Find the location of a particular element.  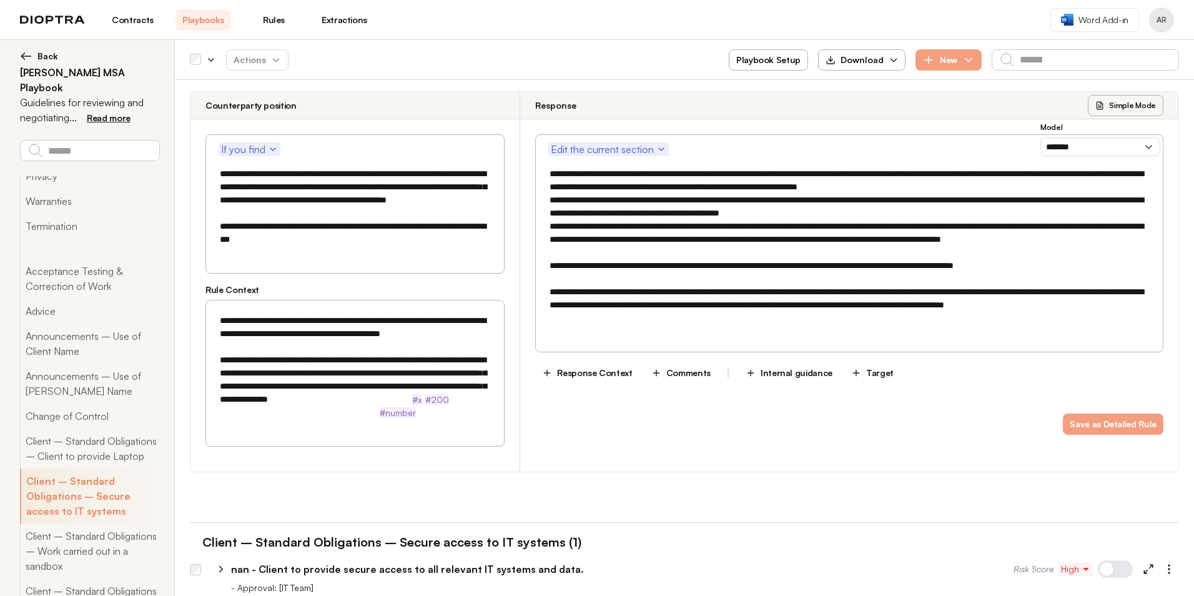

button: Comments is located at coordinates (681, 373).